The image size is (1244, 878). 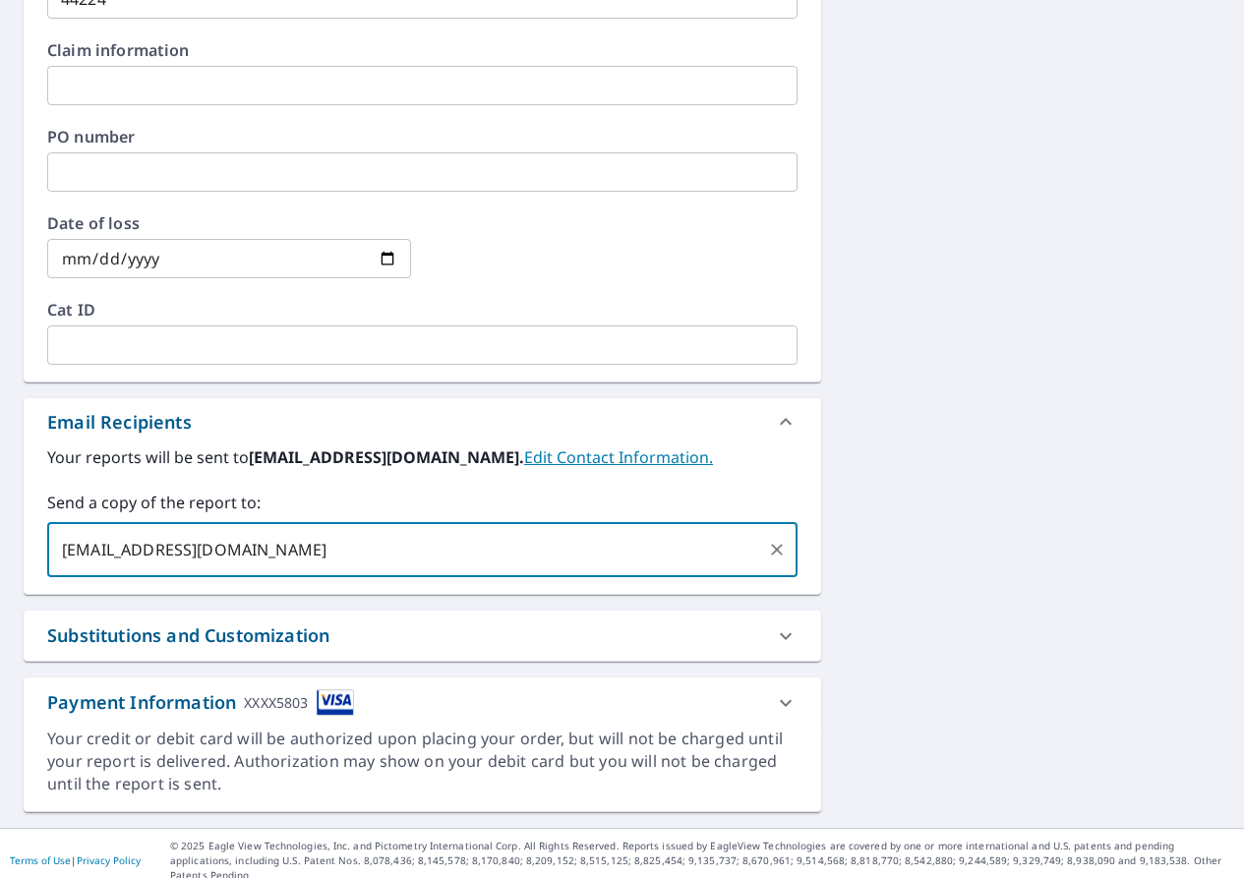 I want to click on img: cardImage, so click(x=335, y=702).